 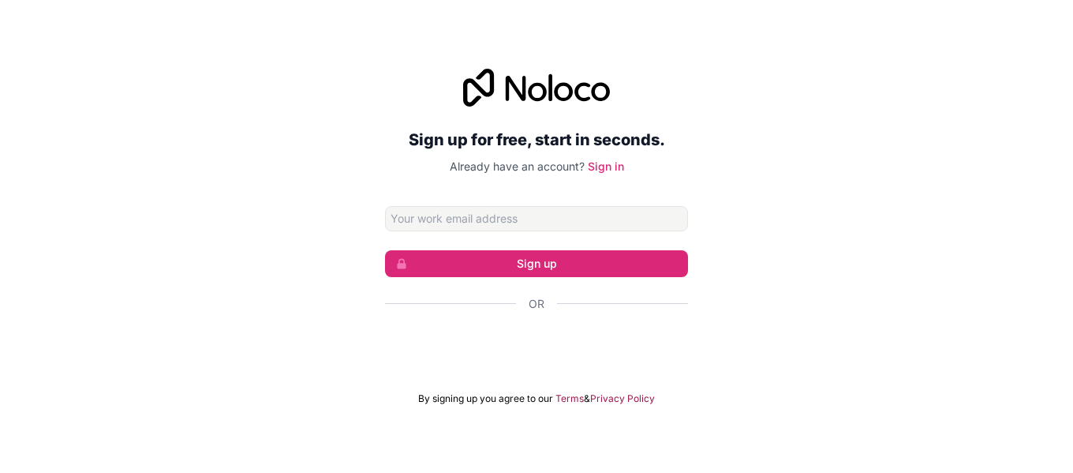 What do you see at coordinates (536, 304) in the screenshot?
I see `span: Or` at bounding box center [536, 304].